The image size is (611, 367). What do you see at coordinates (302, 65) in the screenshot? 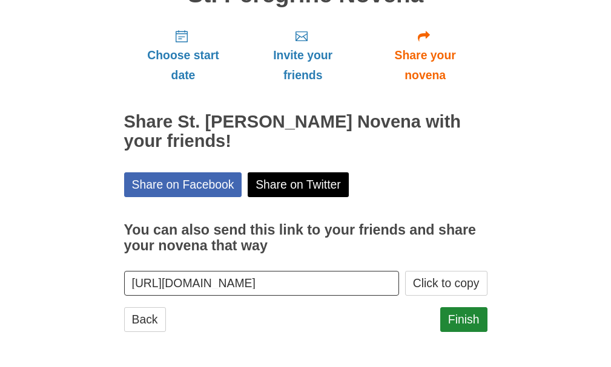
I see `span: Invite your friends` at bounding box center [302, 65].